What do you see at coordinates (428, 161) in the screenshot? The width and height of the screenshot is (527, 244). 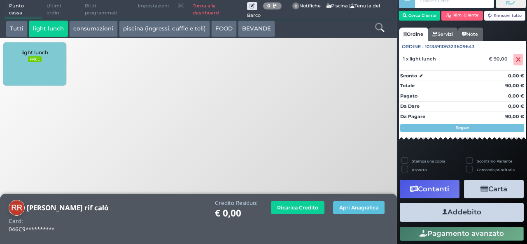 I see `label: Stampa una copia` at bounding box center [428, 161].